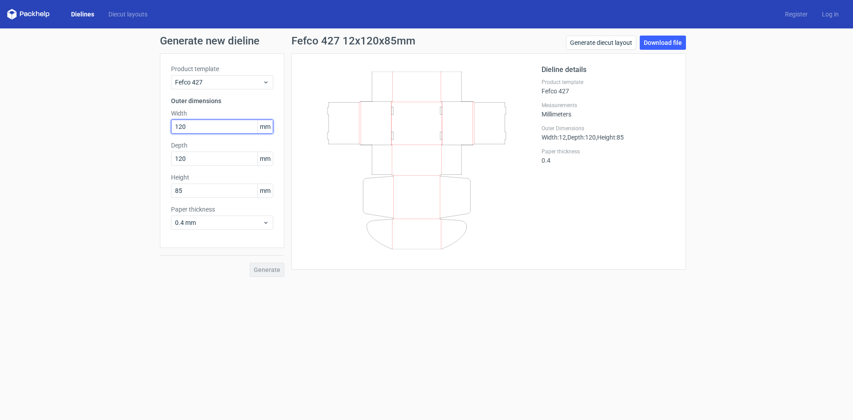  What do you see at coordinates (222, 101) in the screenshot?
I see `h3: Outer dimensions` at bounding box center [222, 101].